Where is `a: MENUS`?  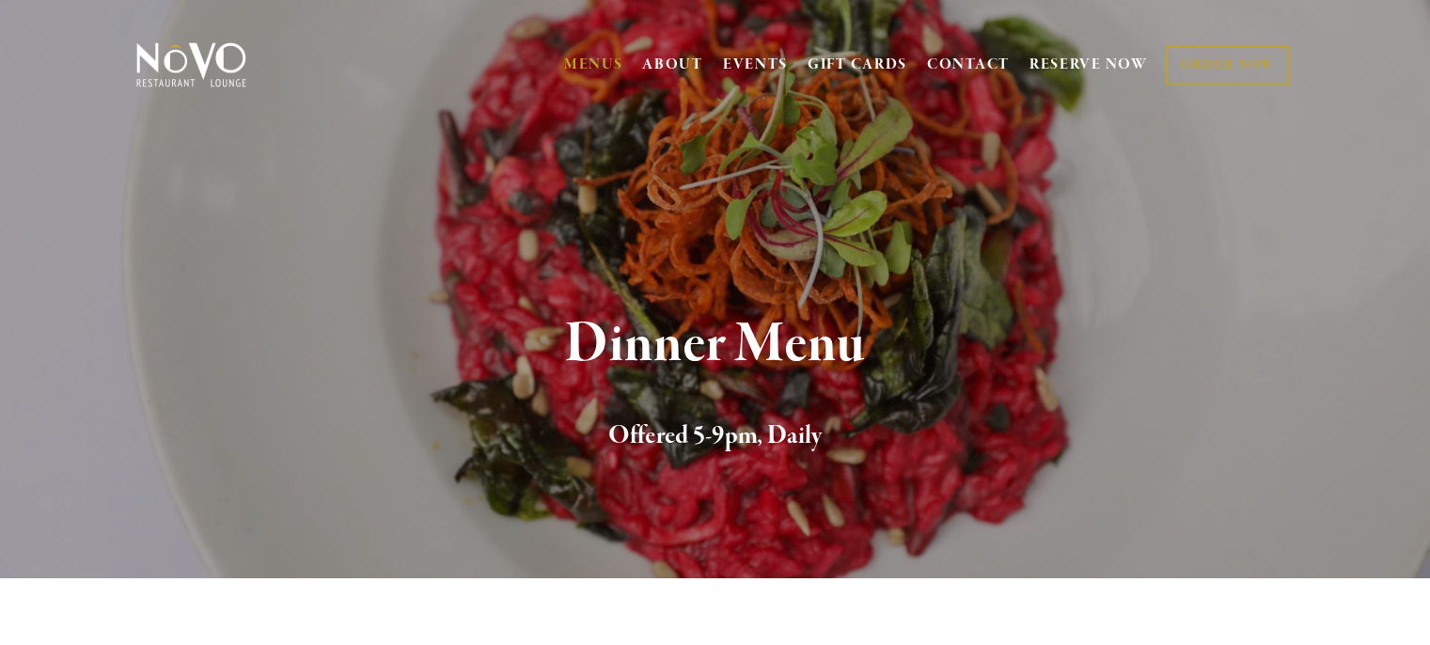 a: MENUS is located at coordinates (593, 65).